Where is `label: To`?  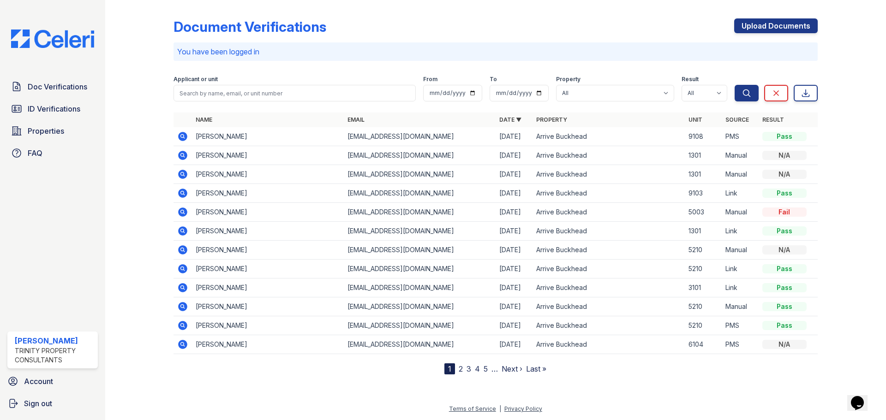
label: To is located at coordinates (493, 79).